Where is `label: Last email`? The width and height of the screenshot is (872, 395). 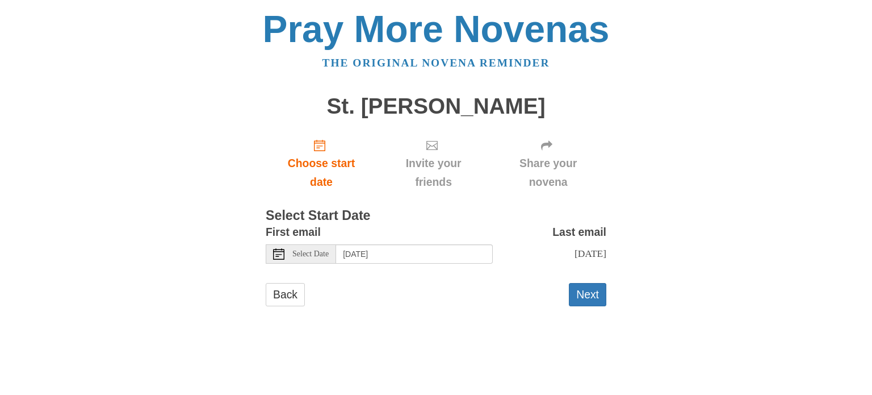
label: Last email is located at coordinates (579, 232).